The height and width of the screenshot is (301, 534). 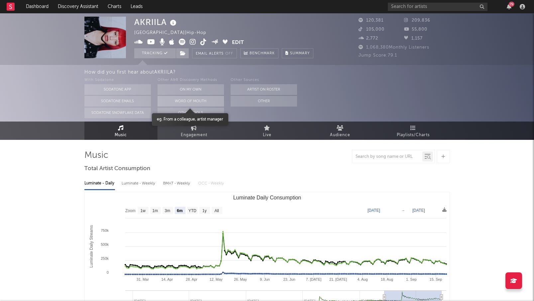 I want to click on input: Search for artists, so click(x=438, y=7).